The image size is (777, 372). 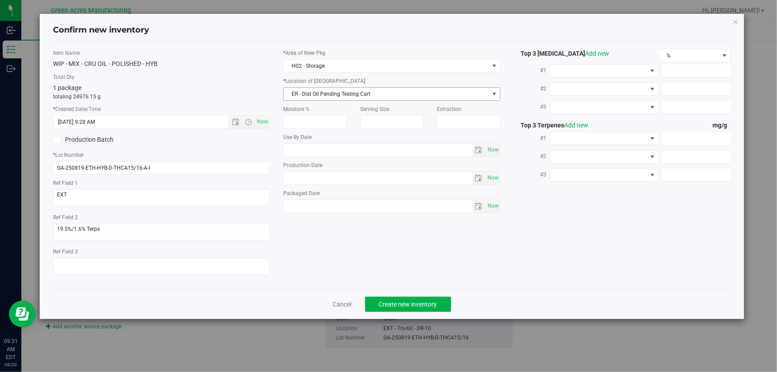 I want to click on label: Item Name, so click(x=161, y=53).